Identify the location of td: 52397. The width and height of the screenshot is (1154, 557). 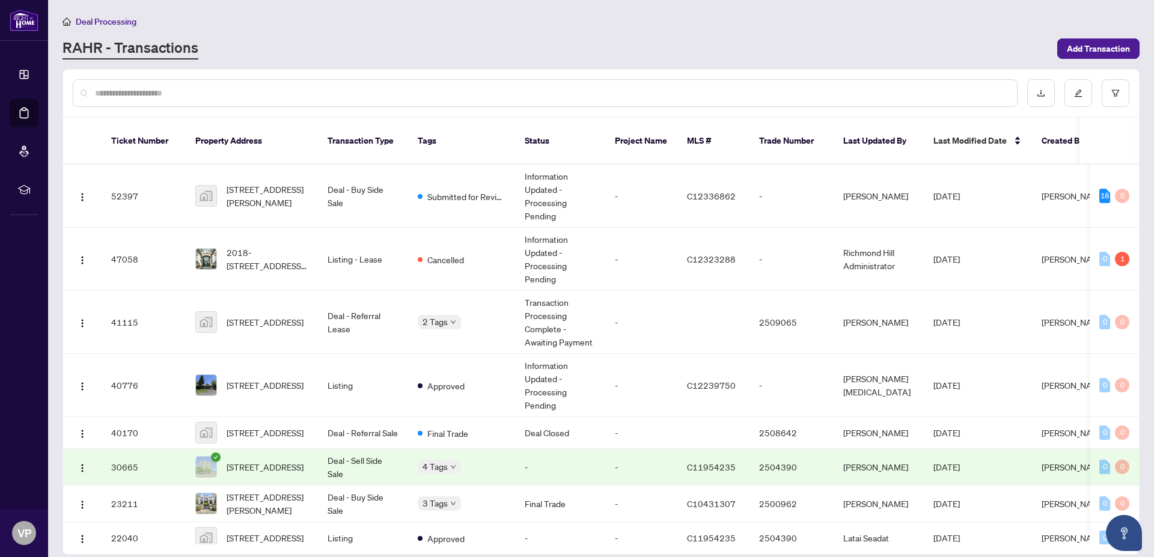
(144, 196).